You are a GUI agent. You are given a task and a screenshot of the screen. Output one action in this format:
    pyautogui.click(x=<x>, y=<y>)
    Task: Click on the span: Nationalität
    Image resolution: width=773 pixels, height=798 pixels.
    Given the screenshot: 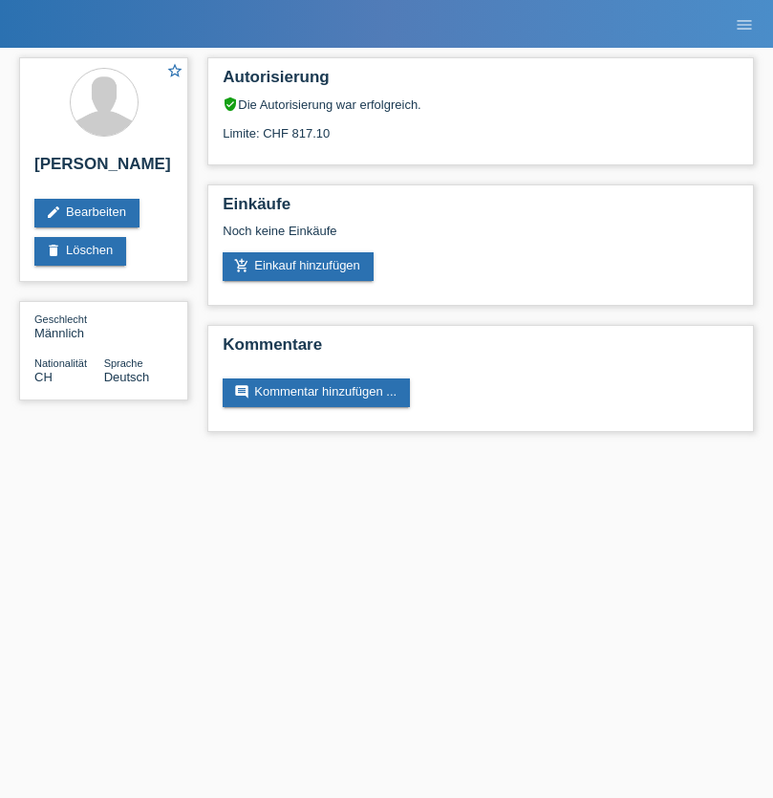 What is the action you would take?
    pyautogui.click(x=60, y=363)
    